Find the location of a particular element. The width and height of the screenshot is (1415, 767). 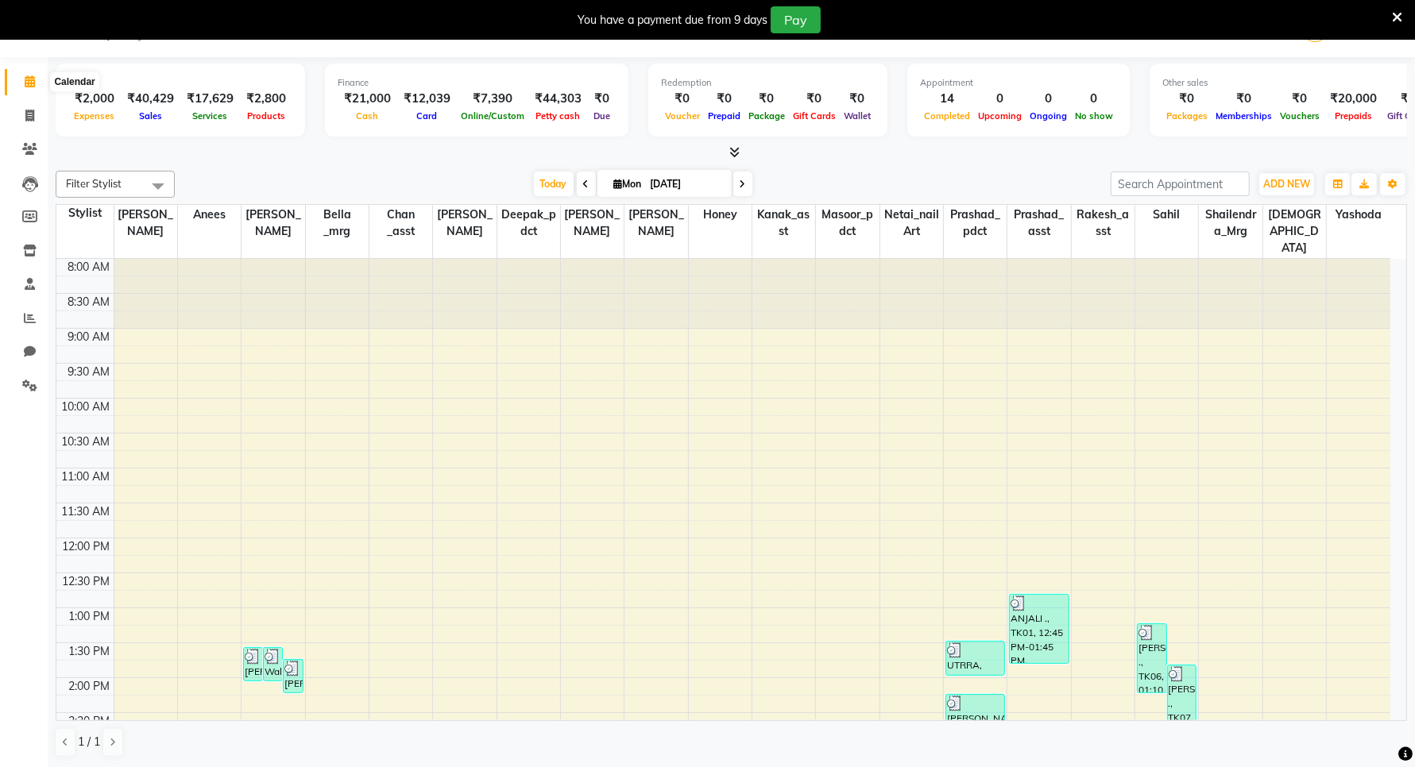

span: Products is located at coordinates (266, 116).